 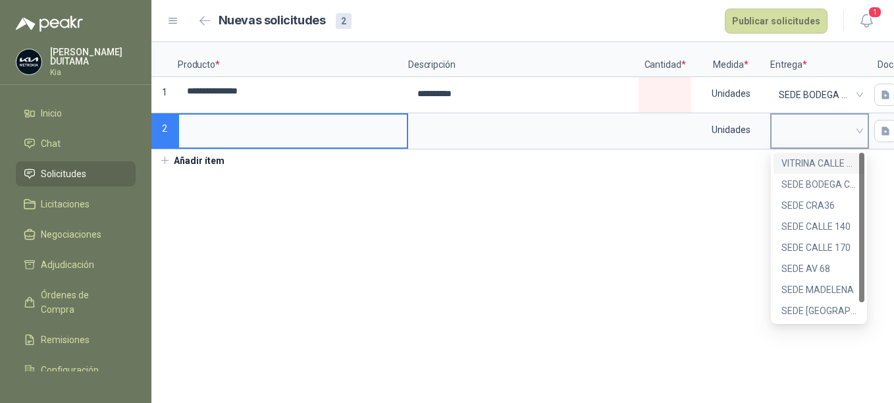 What do you see at coordinates (29, 62) in the screenshot?
I see `img: Company Logo` at bounding box center [29, 62].